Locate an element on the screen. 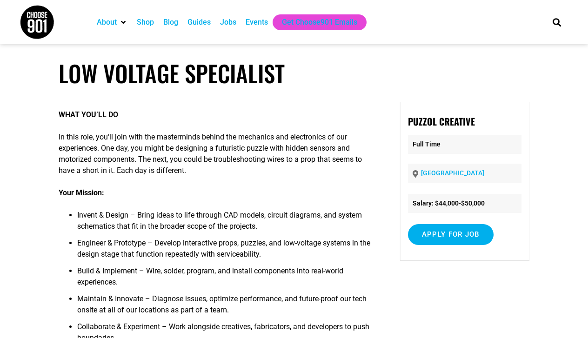 This screenshot has height=338, width=588. li: Invent & Design – Bring ideas to life through CAD models, circuit diagrams, and system schematics... is located at coordinates (226, 224).